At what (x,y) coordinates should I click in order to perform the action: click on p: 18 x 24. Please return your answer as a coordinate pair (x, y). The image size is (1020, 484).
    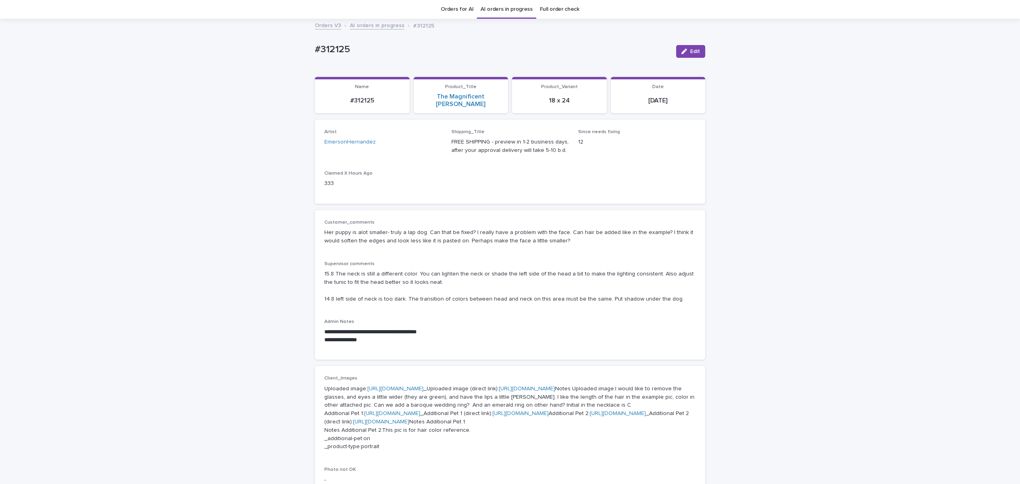
    Looking at the image, I should click on (559, 100).